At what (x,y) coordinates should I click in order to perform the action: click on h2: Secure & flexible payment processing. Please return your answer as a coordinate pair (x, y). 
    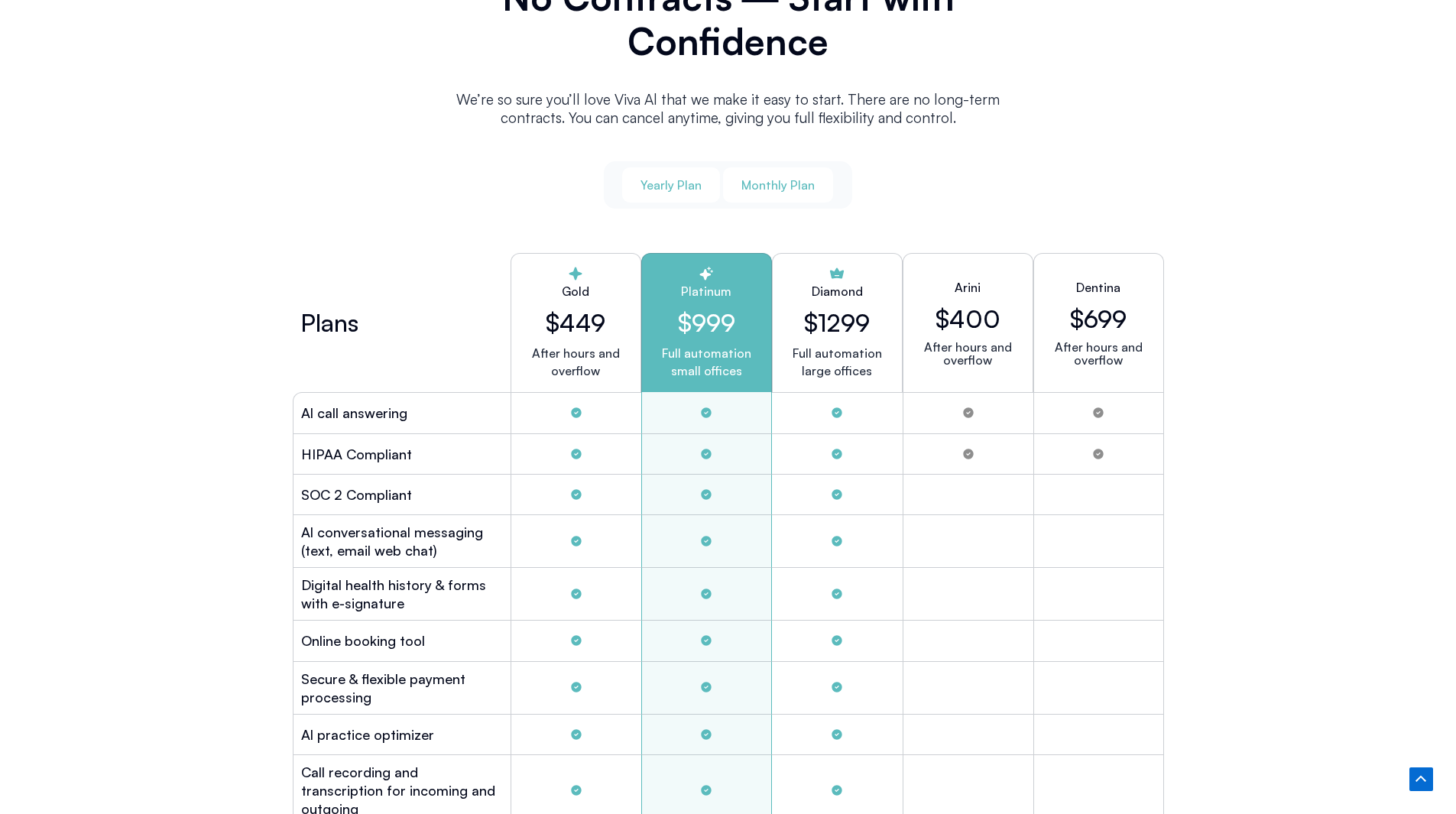
    Looking at the image, I should click on (402, 689).